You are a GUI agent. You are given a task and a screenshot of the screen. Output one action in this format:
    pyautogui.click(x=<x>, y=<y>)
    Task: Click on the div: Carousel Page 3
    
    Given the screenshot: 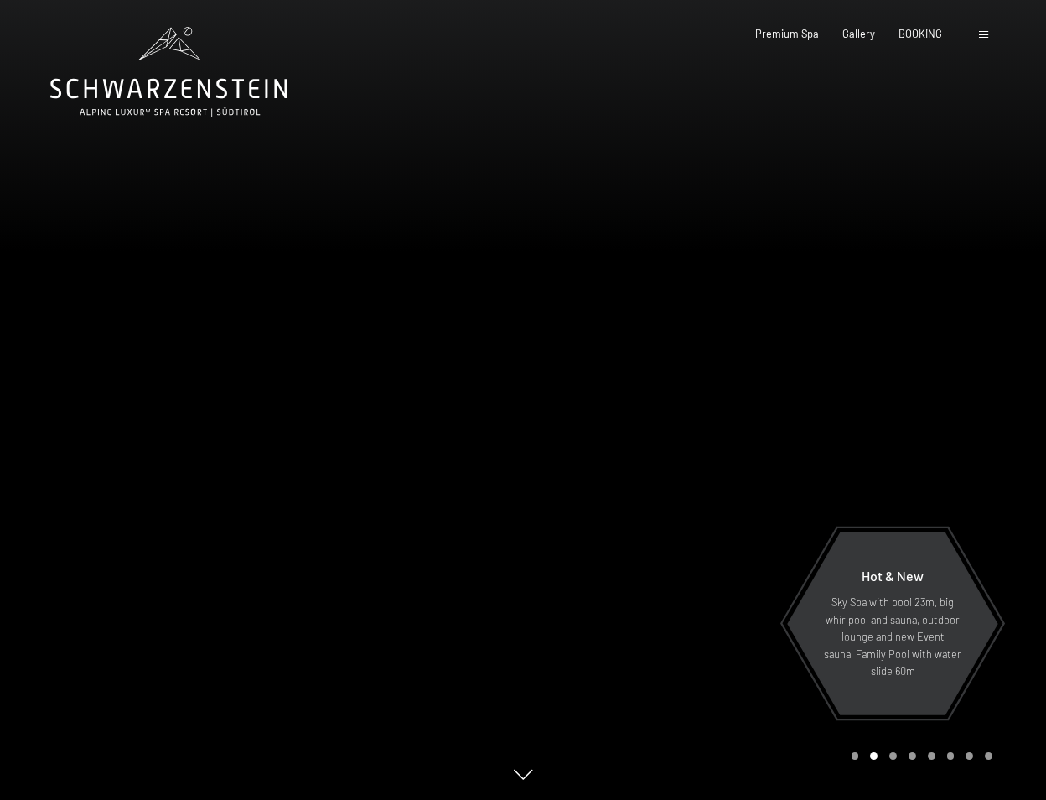 What is the action you would take?
    pyautogui.click(x=893, y=755)
    